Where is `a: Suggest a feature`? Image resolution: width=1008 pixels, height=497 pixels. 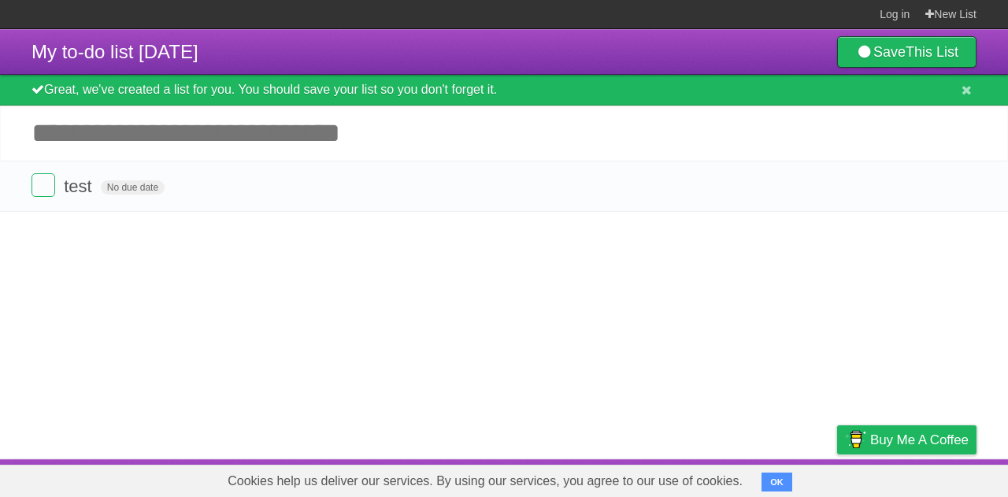 a: Suggest a feature is located at coordinates (927, 478).